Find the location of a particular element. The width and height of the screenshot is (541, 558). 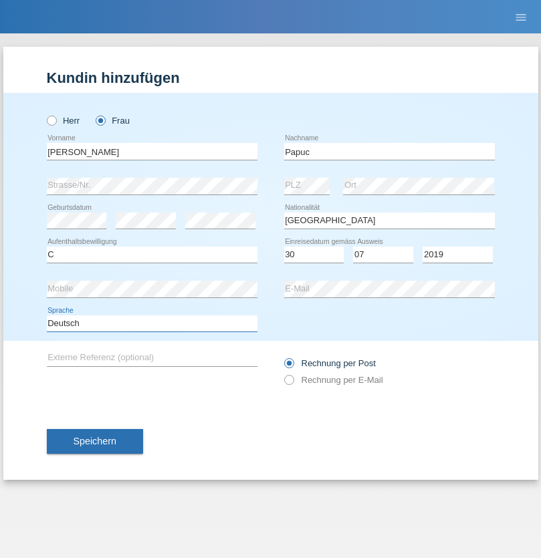

label: Herr is located at coordinates (64, 120).